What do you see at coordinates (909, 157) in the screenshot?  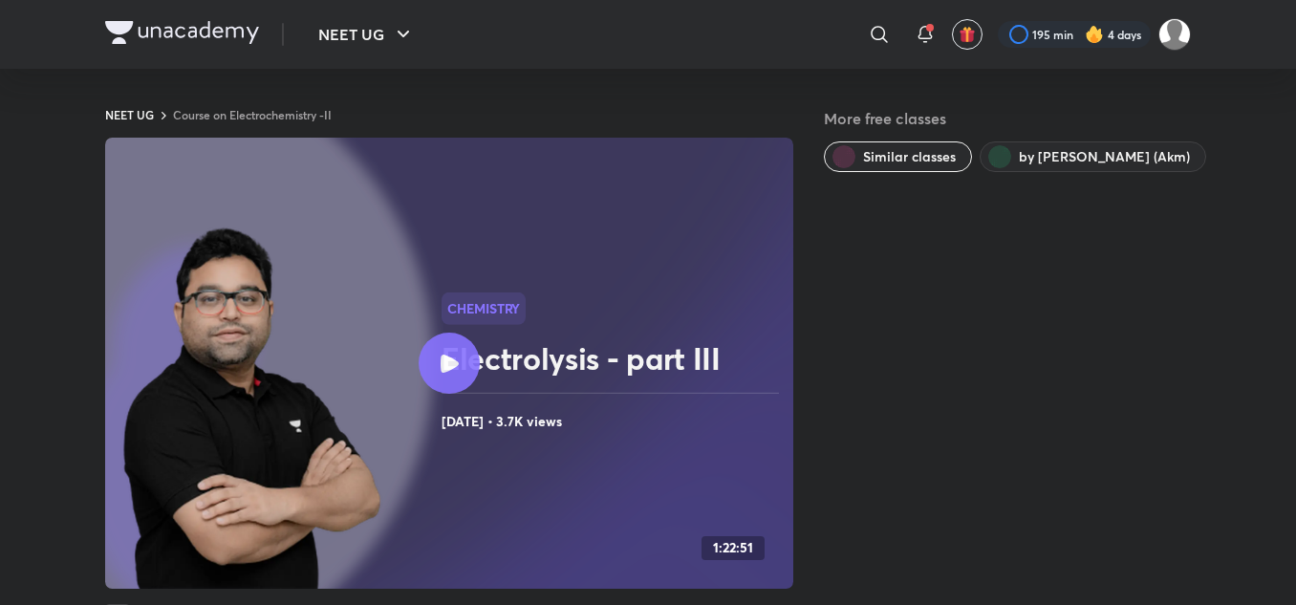 I see `span: Similar classes` at bounding box center [909, 157].